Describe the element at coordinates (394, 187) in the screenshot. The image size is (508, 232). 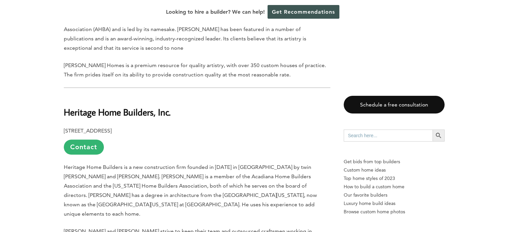
I see `a: How to build a custom home` at that location.